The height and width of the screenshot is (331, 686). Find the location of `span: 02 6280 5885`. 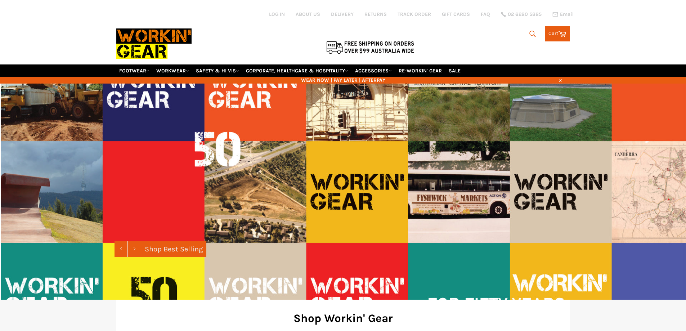

span: 02 6280 5885 is located at coordinates (524, 14).